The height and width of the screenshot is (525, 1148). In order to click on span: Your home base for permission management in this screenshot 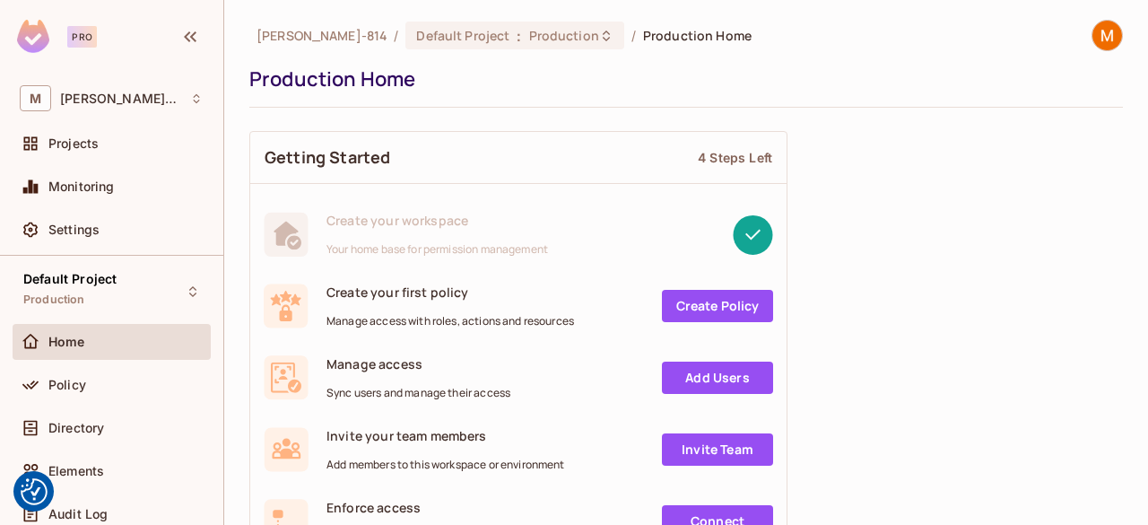, I will do `click(437, 249)`.